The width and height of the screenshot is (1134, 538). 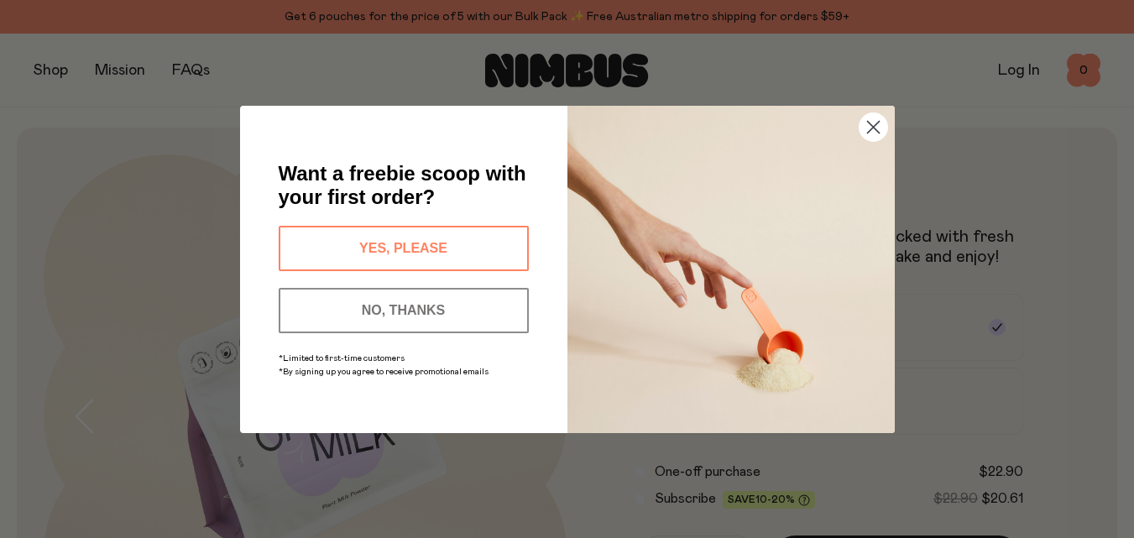 What do you see at coordinates (404, 311) in the screenshot?
I see `button: NO, THANKS` at bounding box center [404, 311].